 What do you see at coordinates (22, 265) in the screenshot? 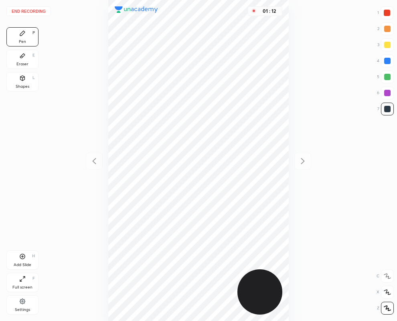
I see `div: Add Slide` at bounding box center [22, 265].